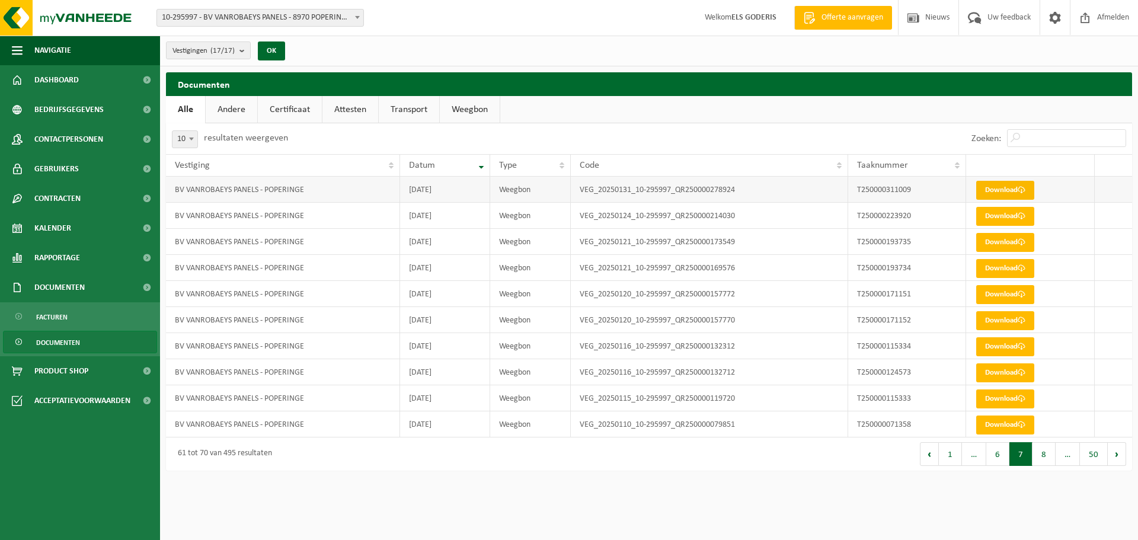 This screenshot has width=1138, height=540. What do you see at coordinates (852, 18) in the screenshot?
I see `span: Offerte aanvragen` at bounding box center [852, 18].